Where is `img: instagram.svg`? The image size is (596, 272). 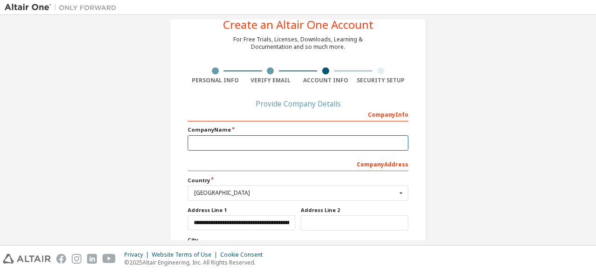
img: instagram.svg is located at coordinates (76, 259).